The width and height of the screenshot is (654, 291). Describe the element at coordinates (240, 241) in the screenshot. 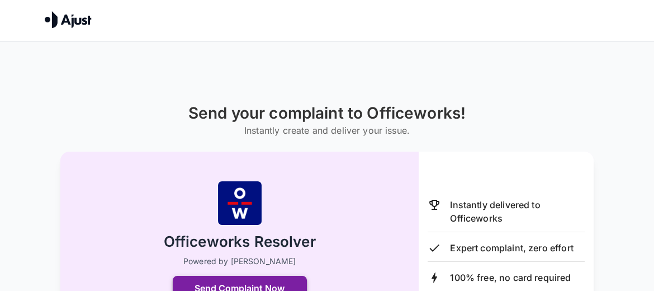

I see `h2: Officeworks Resolver` at that location.